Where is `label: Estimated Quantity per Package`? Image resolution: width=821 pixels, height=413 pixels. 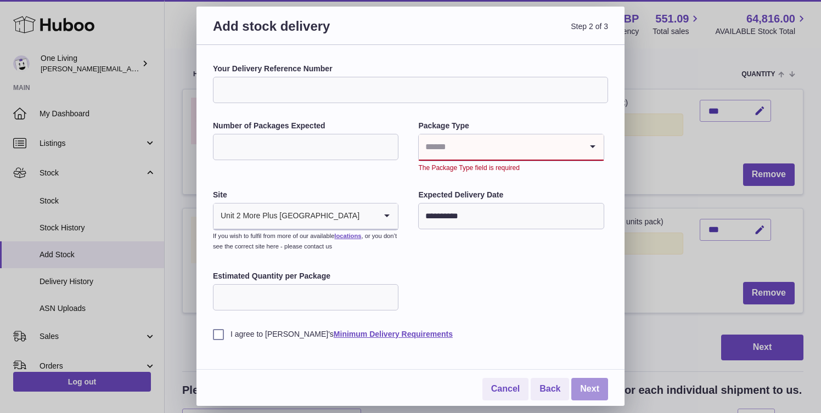 label: Estimated Quantity per Package is located at coordinates (306, 276).